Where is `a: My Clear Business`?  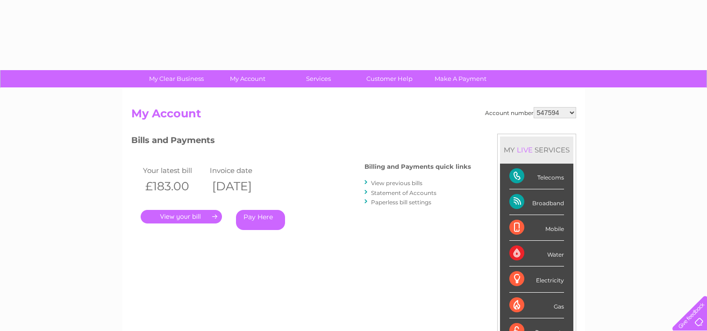 a: My Clear Business is located at coordinates (176, 78).